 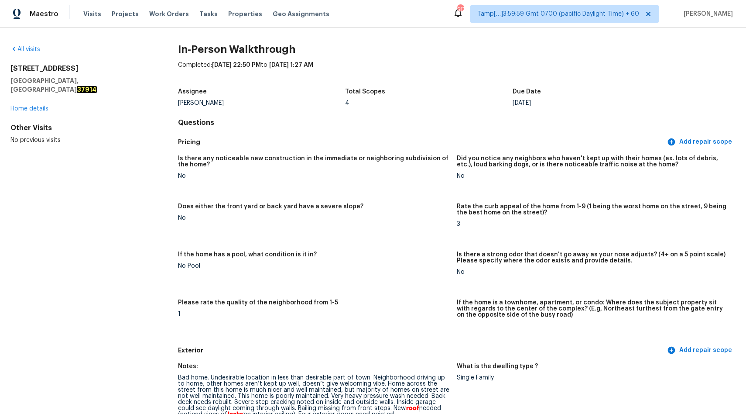 What do you see at coordinates (44, 14) in the screenshot?
I see `span: Maestro` at bounding box center [44, 14].